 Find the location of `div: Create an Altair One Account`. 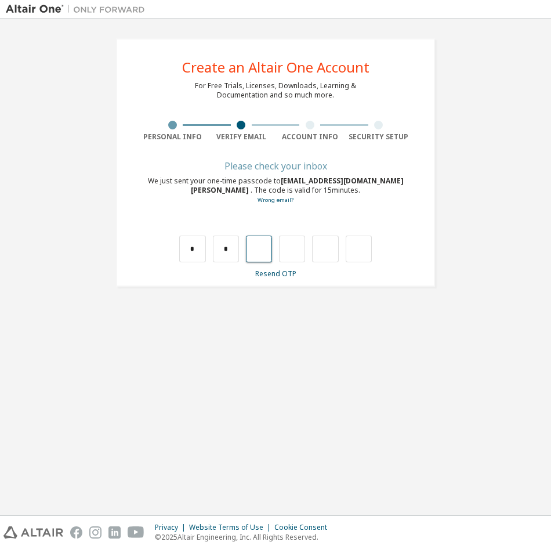

div: Create an Altair One Account is located at coordinates (276, 67).